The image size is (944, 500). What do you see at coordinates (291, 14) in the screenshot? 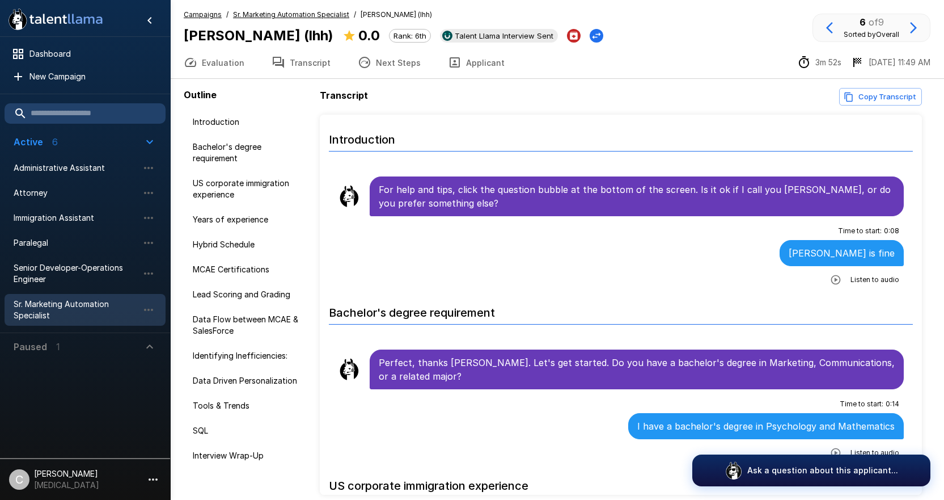
I see `u: Sr. Marketing Automation Specialist` at bounding box center [291, 14].